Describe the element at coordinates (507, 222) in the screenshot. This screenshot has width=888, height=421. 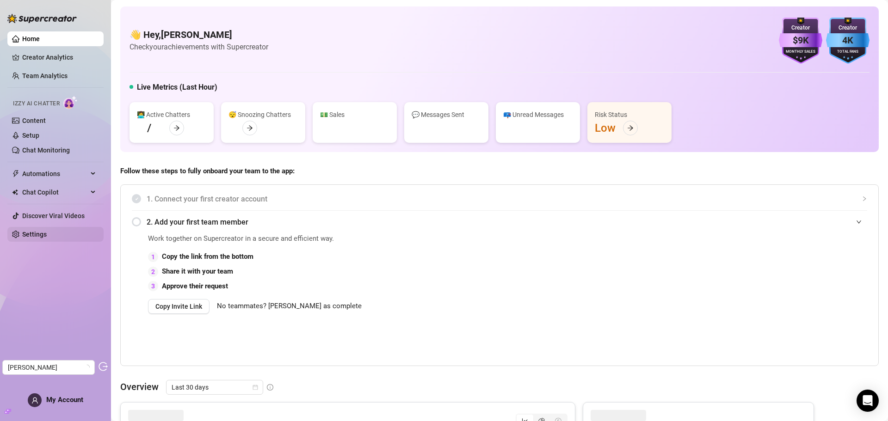
I see `span: 2. Add your first team member` at that location.